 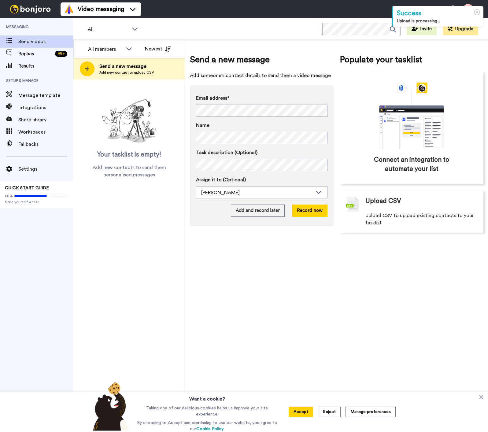 I want to click on span: Add someone's contact details to send them a video message, so click(x=262, y=75).